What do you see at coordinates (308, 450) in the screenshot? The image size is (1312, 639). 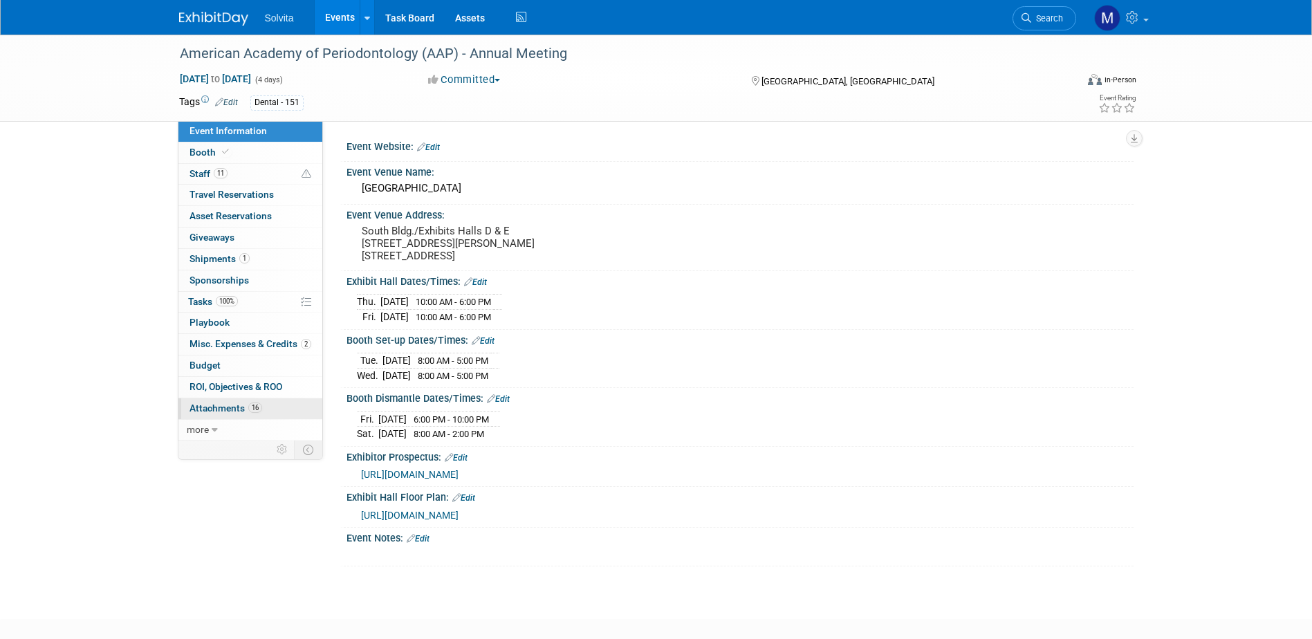 I see `td: Toggle Event Tabs` at bounding box center [308, 450].